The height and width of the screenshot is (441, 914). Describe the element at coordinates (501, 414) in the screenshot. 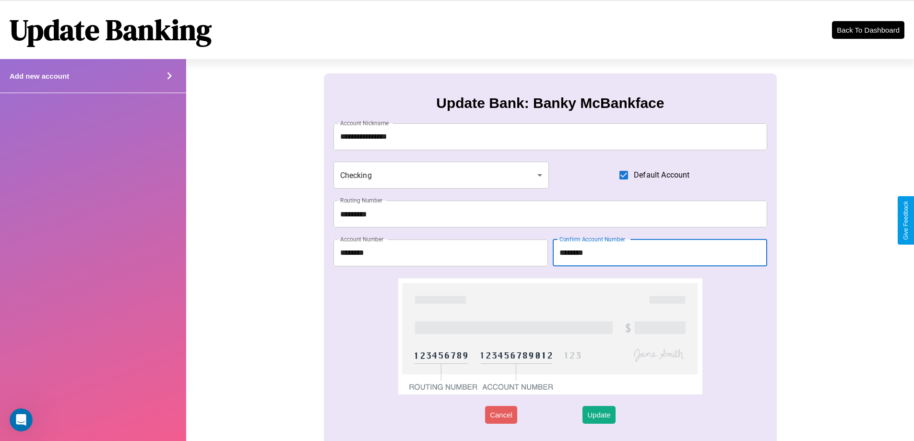

I see `button: Cancel` at that location.